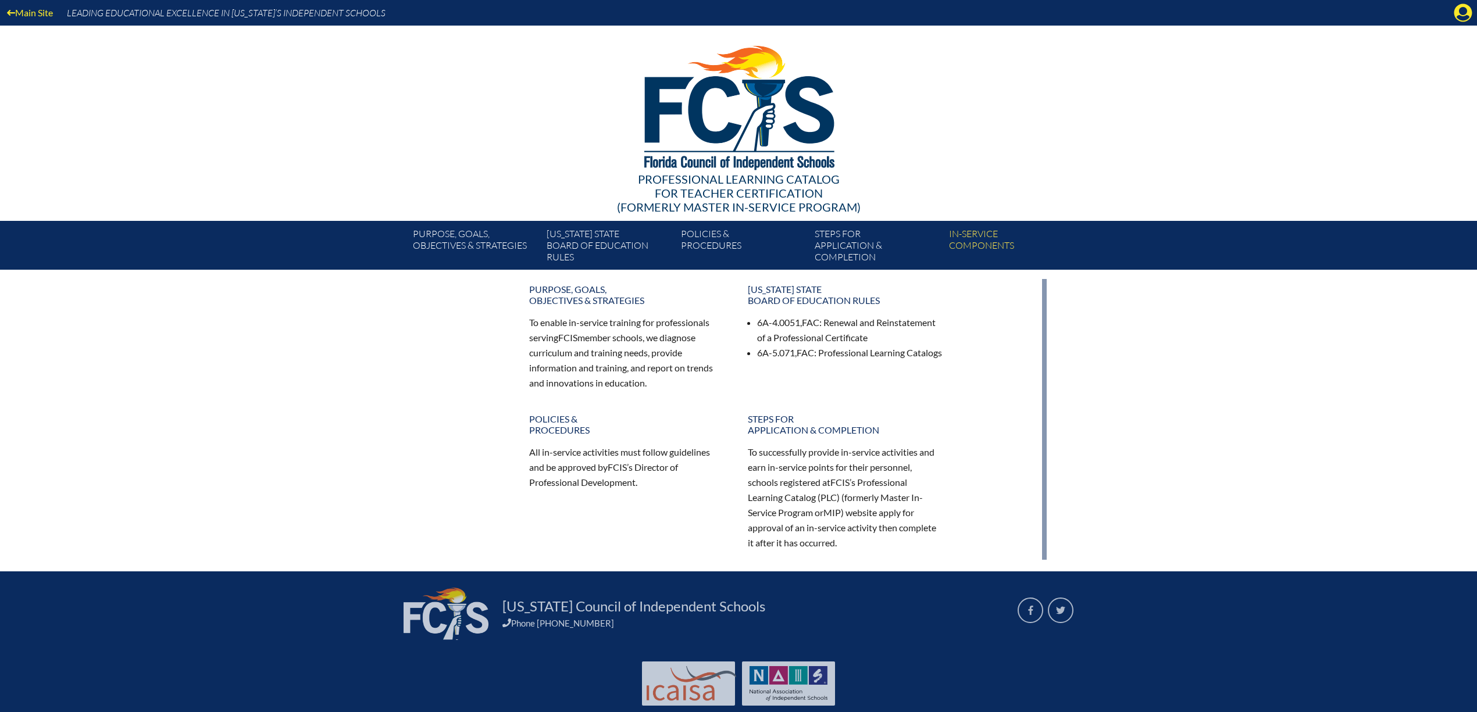 Image resolution: width=1477 pixels, height=712 pixels. What do you see at coordinates (850, 353) in the screenshot?
I see `li: 6A-5.071, : Professional Learning Catalogs` at bounding box center [850, 353].